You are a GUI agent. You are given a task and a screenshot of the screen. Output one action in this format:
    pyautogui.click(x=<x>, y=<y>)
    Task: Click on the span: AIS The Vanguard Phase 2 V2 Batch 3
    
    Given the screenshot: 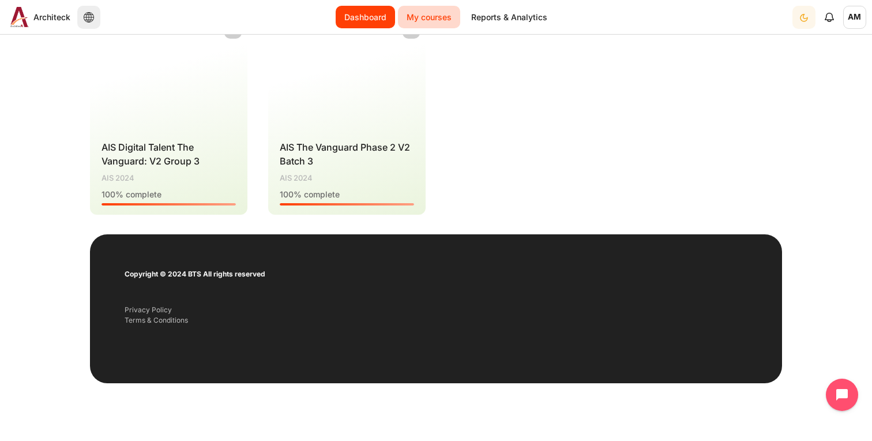 What is the action you would take?
    pyautogui.click(x=345, y=154)
    